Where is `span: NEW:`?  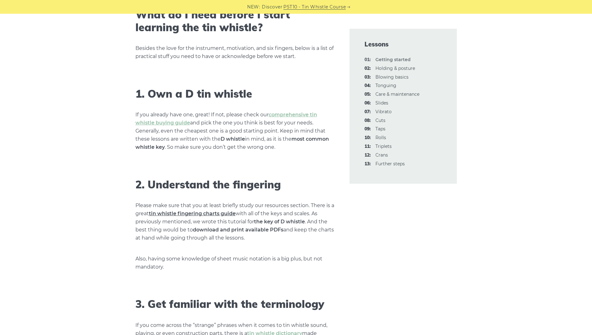 span: NEW: is located at coordinates (253, 7).